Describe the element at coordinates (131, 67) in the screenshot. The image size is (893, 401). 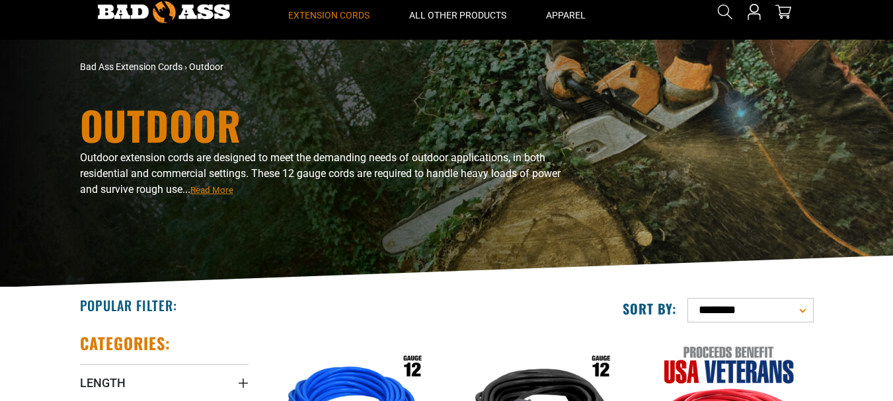
I see `a: Bad Ass Extension Cords` at that location.